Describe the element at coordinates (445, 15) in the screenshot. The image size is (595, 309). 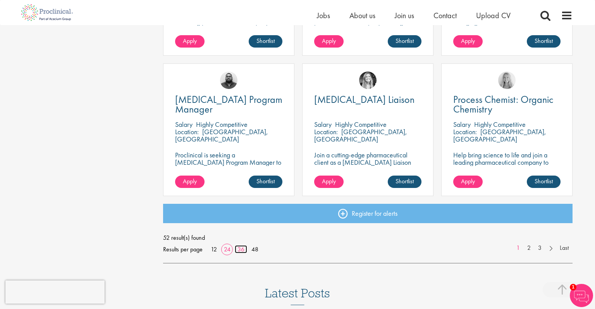
I see `span: Contact` at that location.